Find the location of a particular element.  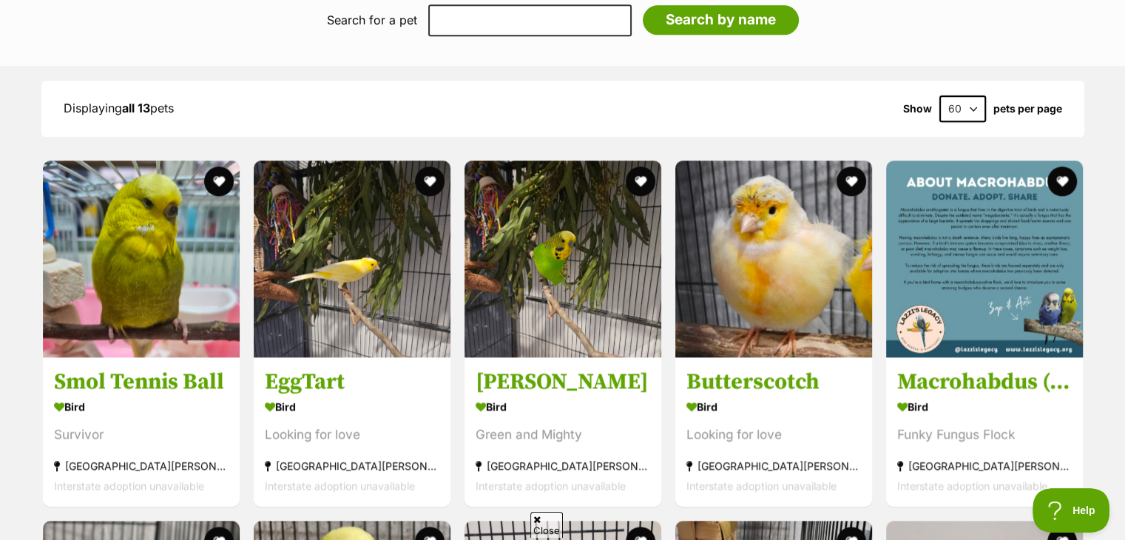

div: Survivor is located at coordinates (141, 434).